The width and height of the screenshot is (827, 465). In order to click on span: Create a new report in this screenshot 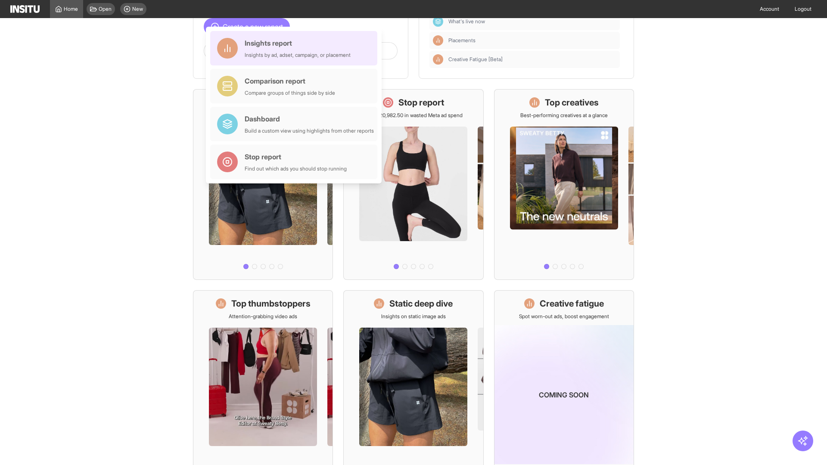, I will do `click(253, 27)`.